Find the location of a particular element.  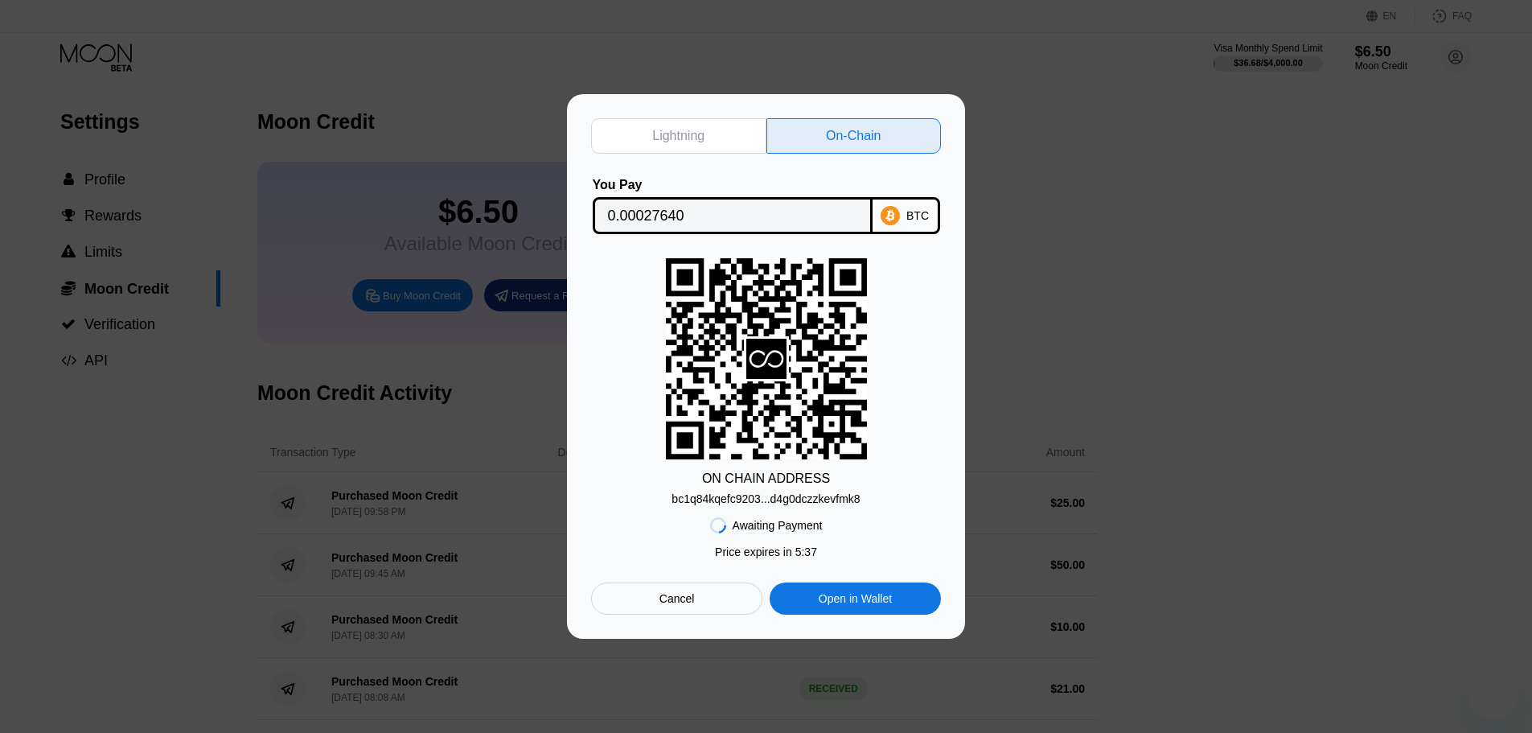

div: Awaiting Payment is located at coordinates (778, 525).